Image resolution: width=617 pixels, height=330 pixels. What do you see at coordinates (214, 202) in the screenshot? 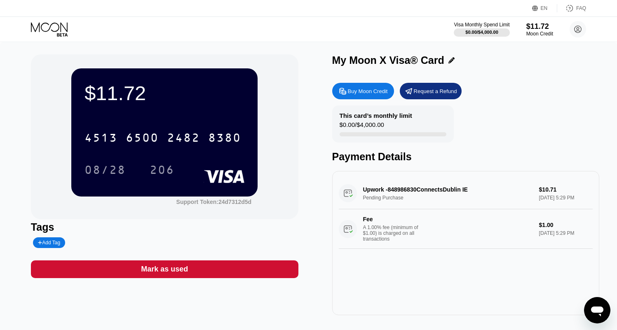
I see `div: Support Token:24d7312d5d` at bounding box center [214, 202].